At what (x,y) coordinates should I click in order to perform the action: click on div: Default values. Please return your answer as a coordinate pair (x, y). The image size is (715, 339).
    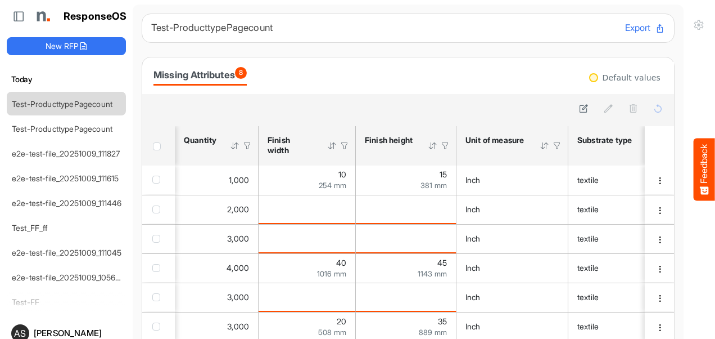
    Looking at the image, I should click on (631, 78).